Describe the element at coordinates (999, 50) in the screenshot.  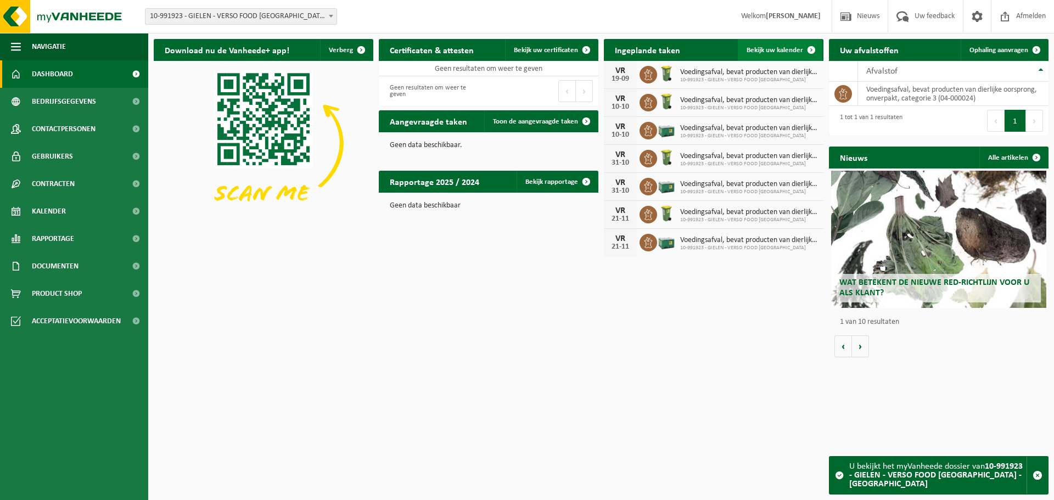
I see `span: Ophaling aanvragen` at that location.